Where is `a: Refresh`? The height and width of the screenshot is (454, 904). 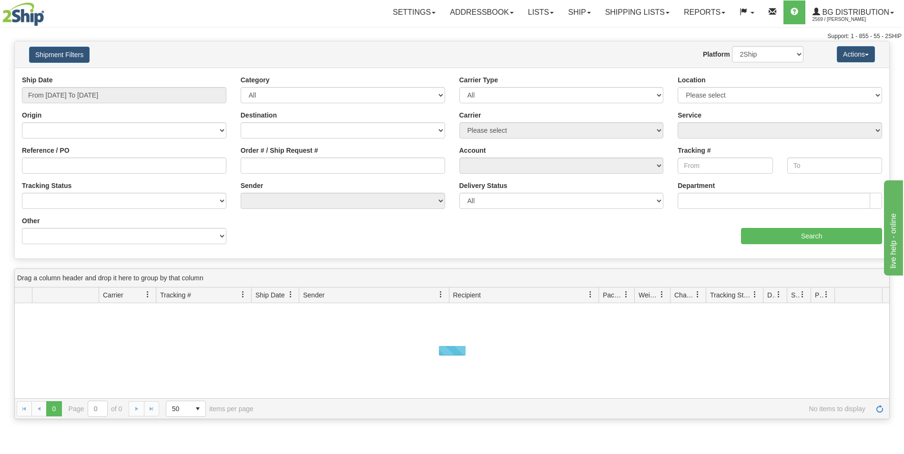
a: Refresh is located at coordinates (879, 409).